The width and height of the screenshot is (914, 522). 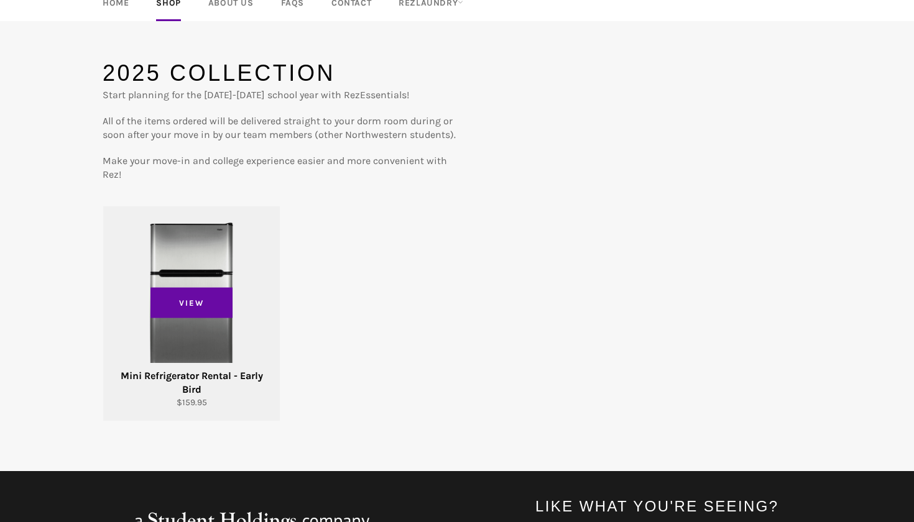 What do you see at coordinates (191, 383) in the screenshot?
I see `div: Mini Refrigerator Rental - Early Bird` at bounding box center [191, 383].